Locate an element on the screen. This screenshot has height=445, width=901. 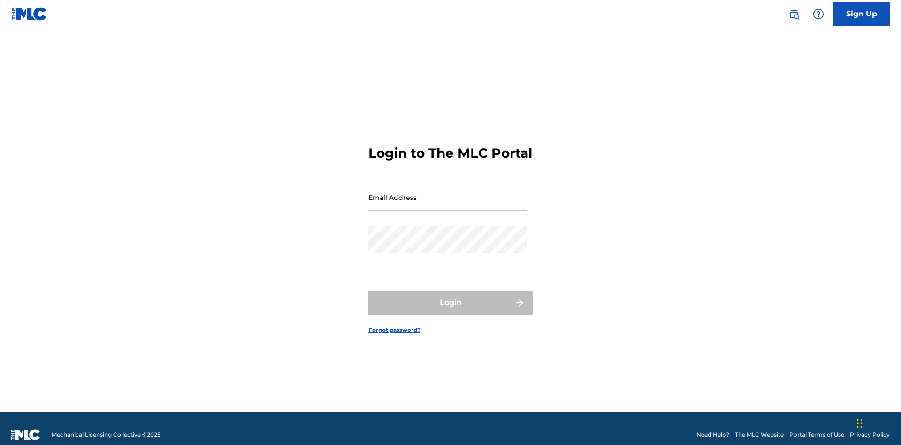
div: Drag is located at coordinates (860, 423).